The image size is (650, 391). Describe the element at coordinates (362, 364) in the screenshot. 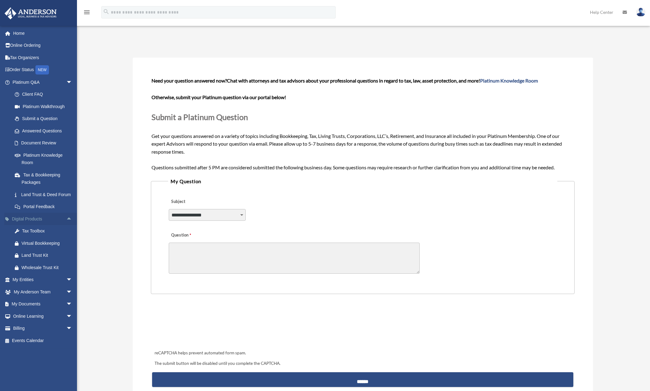

I see `div: The submit button will be disabled until you complete the CAPTCHA.` at that location.